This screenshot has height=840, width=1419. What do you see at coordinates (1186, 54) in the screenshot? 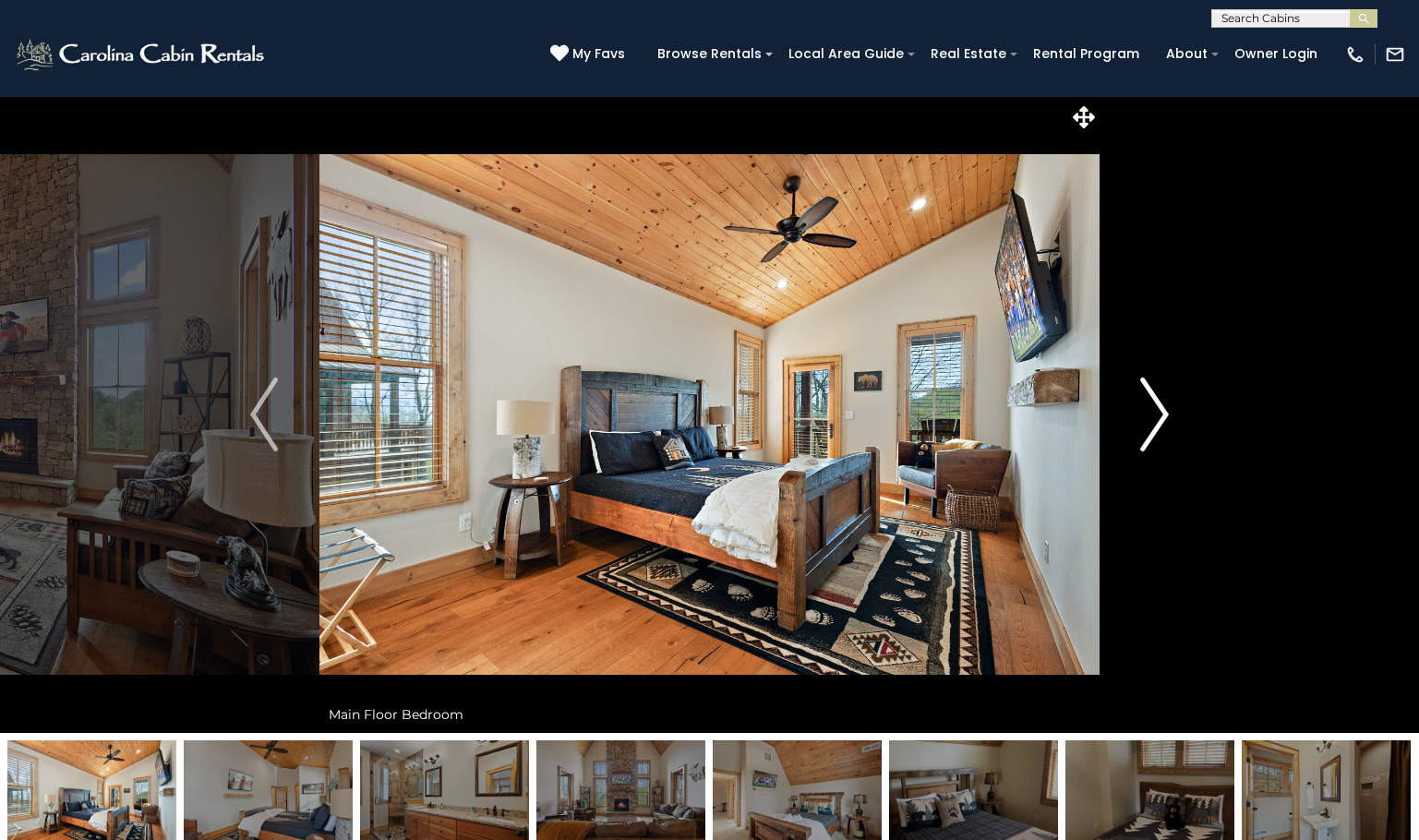
I see `a: About` at bounding box center [1186, 54].